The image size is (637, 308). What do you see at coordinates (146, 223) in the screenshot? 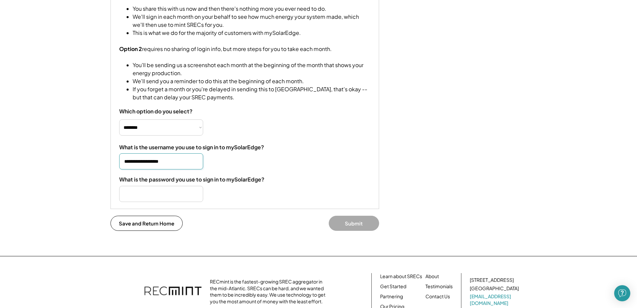
I see `button: Save and Return Home` at bounding box center [146, 223].